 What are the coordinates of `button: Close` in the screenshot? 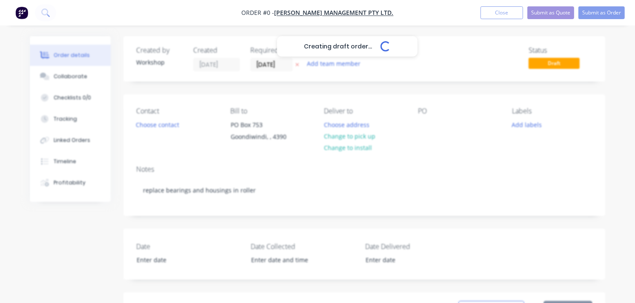 It's located at (502, 13).